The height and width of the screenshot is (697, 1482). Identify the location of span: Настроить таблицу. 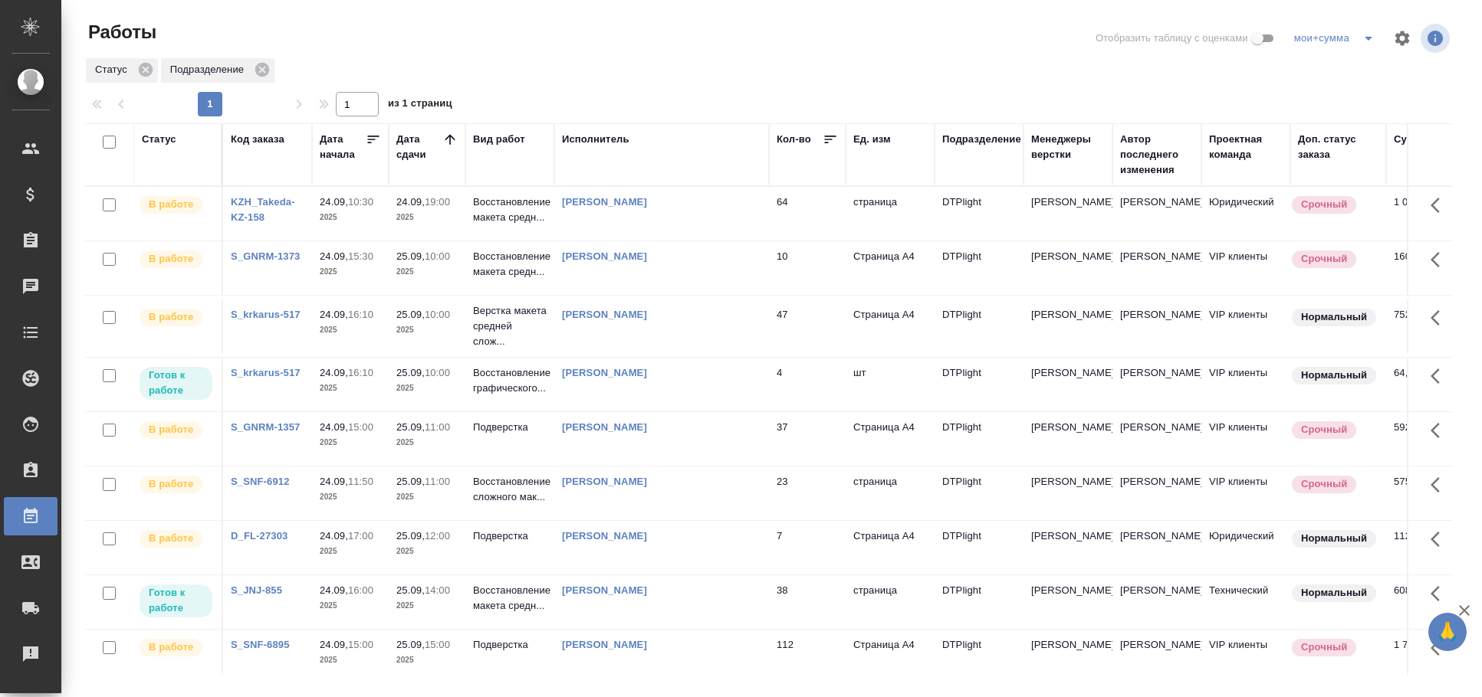
(1402, 38).